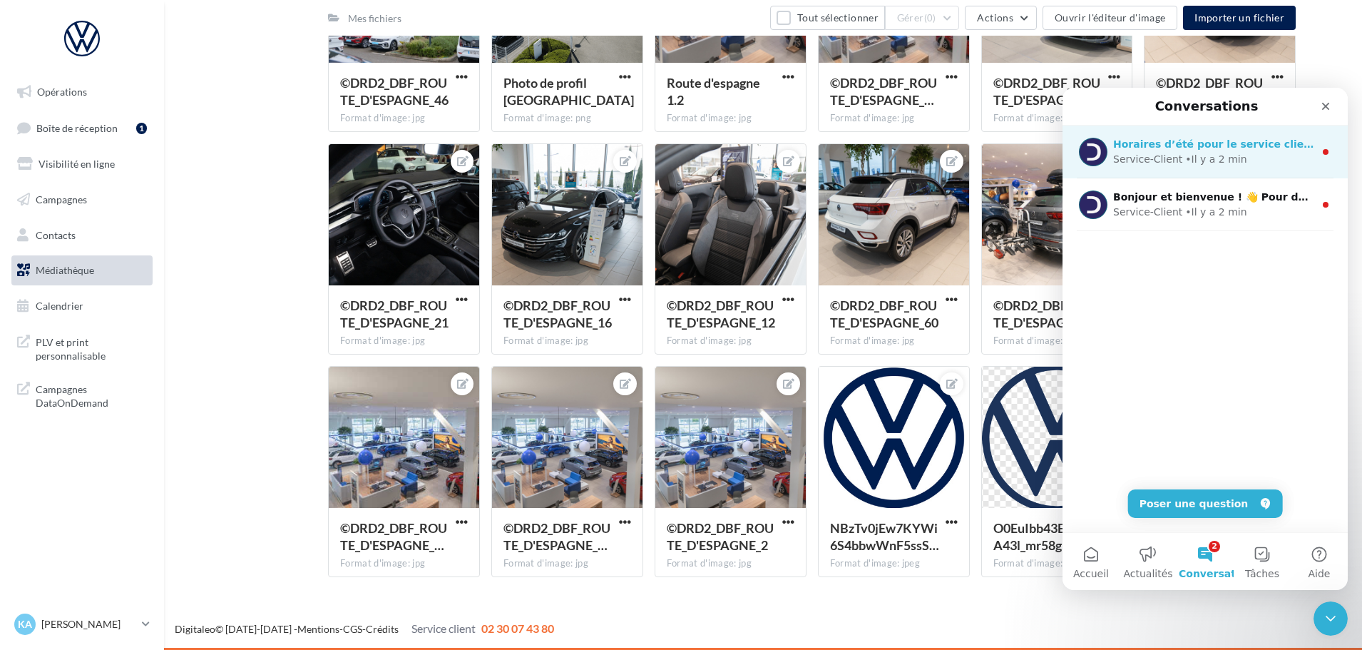 Image resolution: width=1362 pixels, height=650 pixels. What do you see at coordinates (1001, 18) in the screenshot?
I see `button: Actions` at bounding box center [1001, 18].